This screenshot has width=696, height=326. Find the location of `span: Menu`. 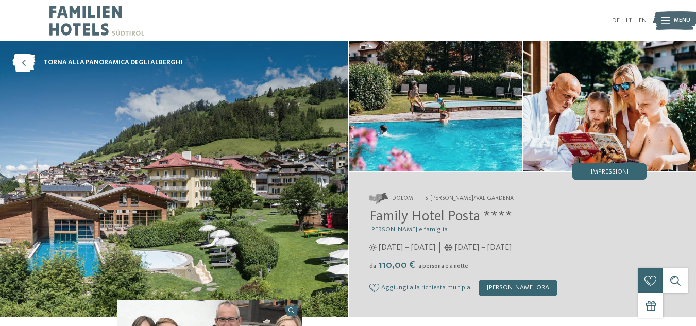

span: Menu is located at coordinates (682, 21).